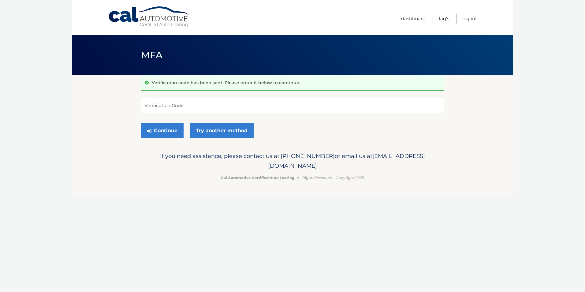 The image size is (585, 292). Describe the element at coordinates (149, 17) in the screenshot. I see `a: Cal Automotive` at that location.